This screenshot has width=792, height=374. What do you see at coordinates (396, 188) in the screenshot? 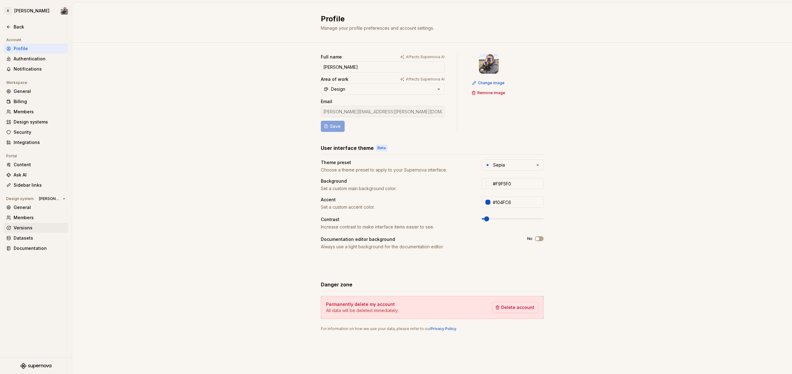
I see `div: Set a custom main background color.` at bounding box center [396, 188].